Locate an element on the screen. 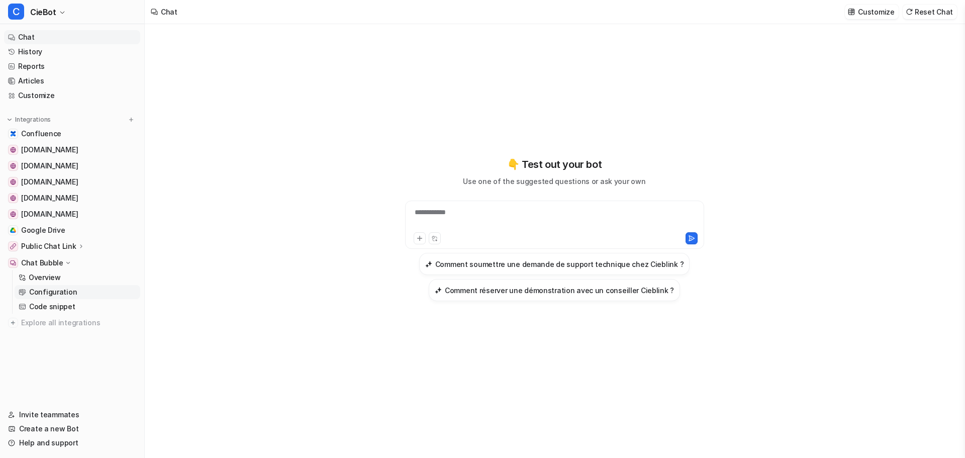 This screenshot has width=965, height=458. button: Comment soumettre une demande de support technique chez Cieblink ?Comment soumettre une demande d... is located at coordinates (554, 264).